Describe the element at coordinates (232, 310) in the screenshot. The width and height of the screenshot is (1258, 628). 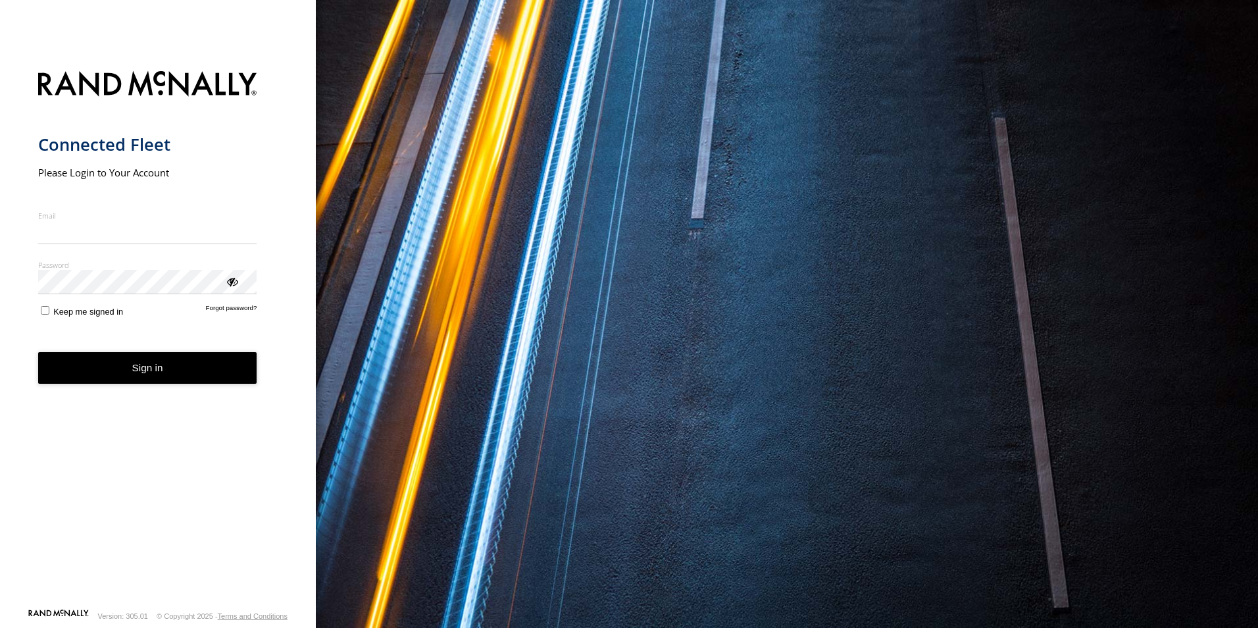
I see `a: Forgot password?` at that location.